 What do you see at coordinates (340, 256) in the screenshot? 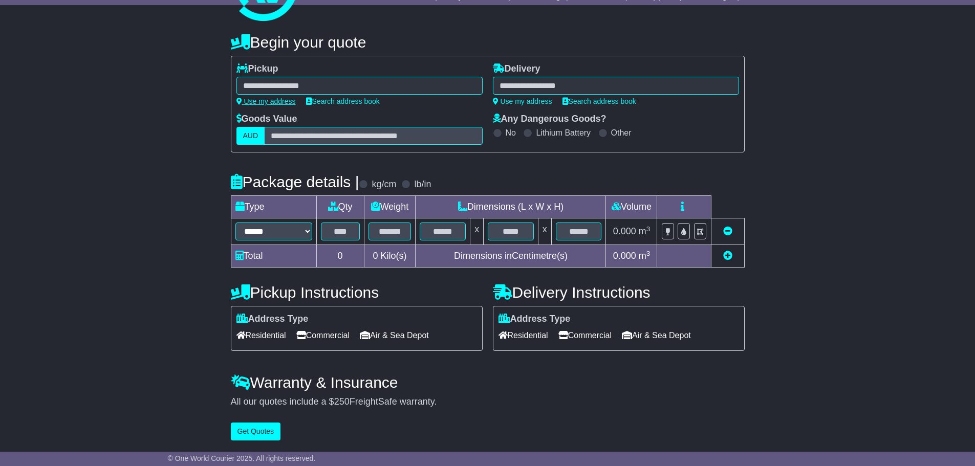
I see `td: 0` at bounding box center [340, 256].